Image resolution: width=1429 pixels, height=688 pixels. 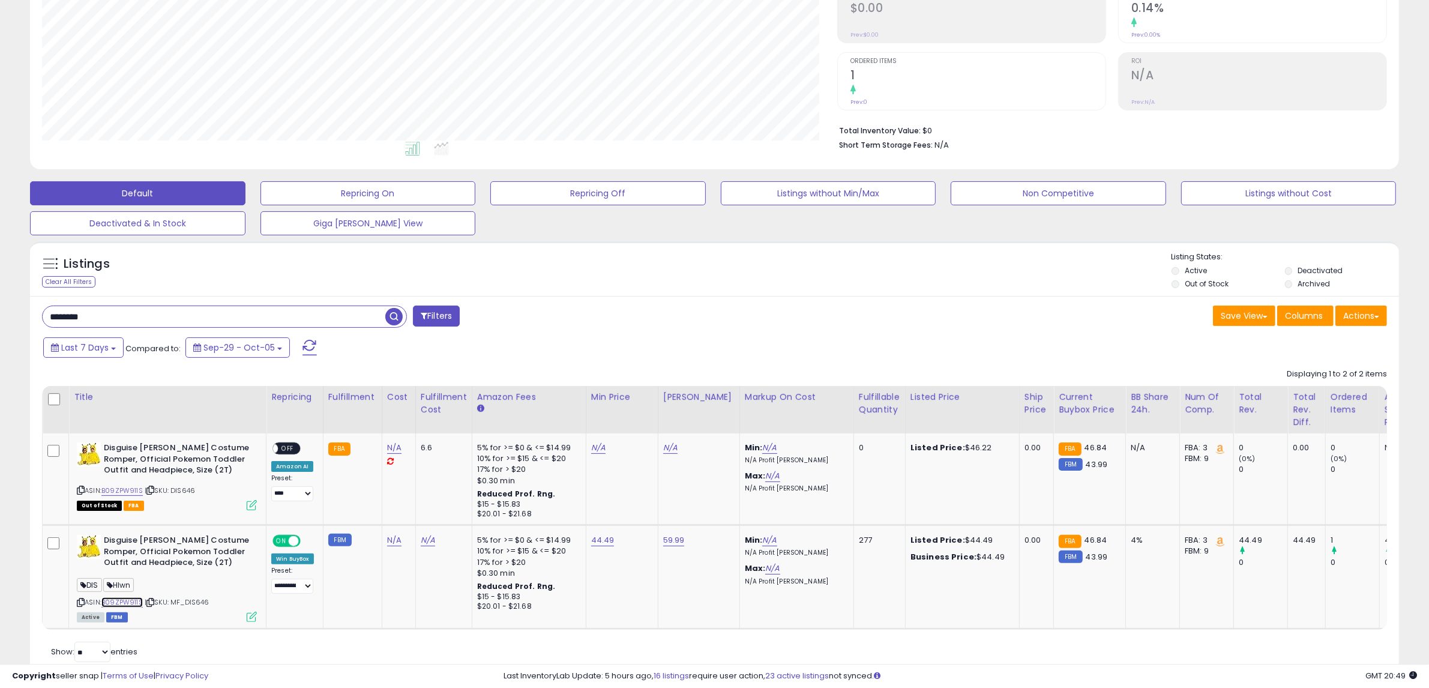 I want to click on button: Filters, so click(x=436, y=316).